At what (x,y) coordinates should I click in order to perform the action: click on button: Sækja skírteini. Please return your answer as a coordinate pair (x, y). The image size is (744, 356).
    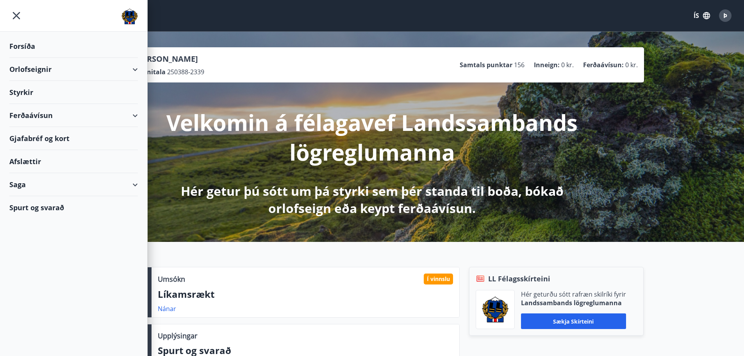
    Looking at the image, I should click on (574, 321).